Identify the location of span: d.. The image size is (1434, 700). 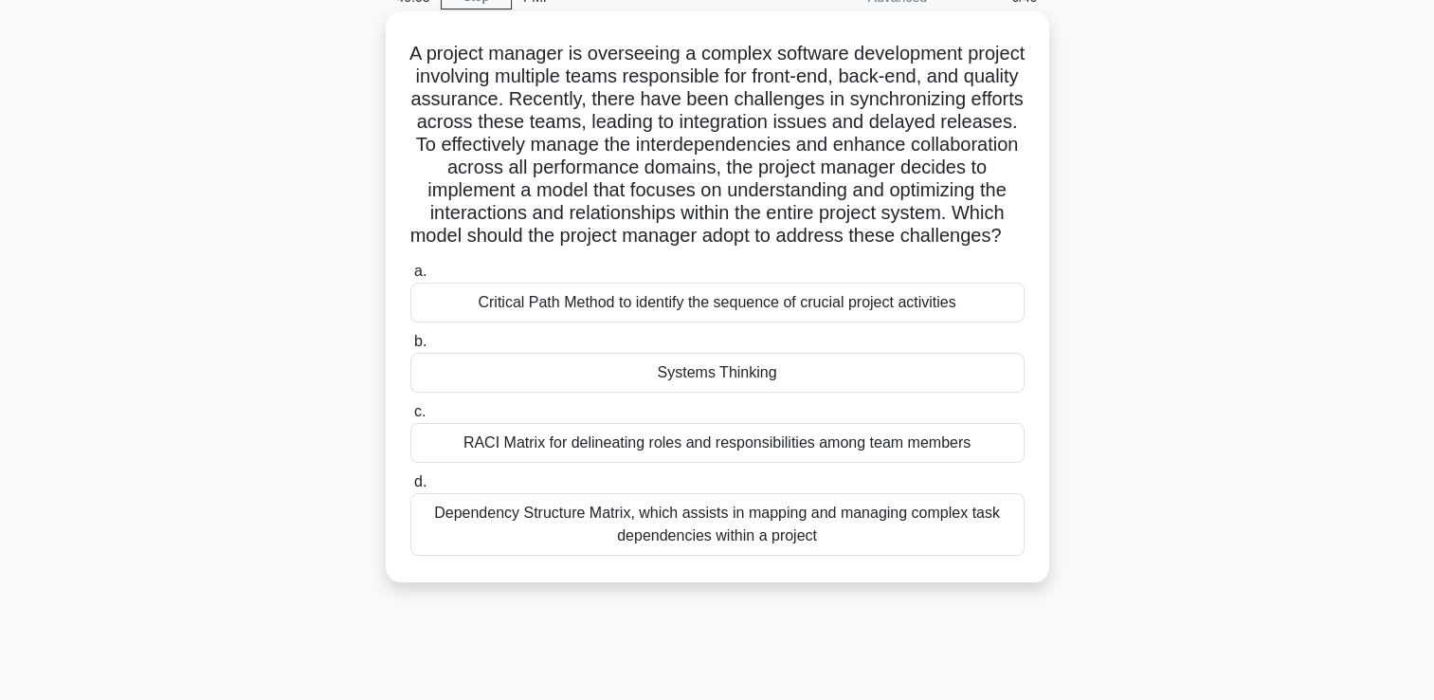
(420, 481).